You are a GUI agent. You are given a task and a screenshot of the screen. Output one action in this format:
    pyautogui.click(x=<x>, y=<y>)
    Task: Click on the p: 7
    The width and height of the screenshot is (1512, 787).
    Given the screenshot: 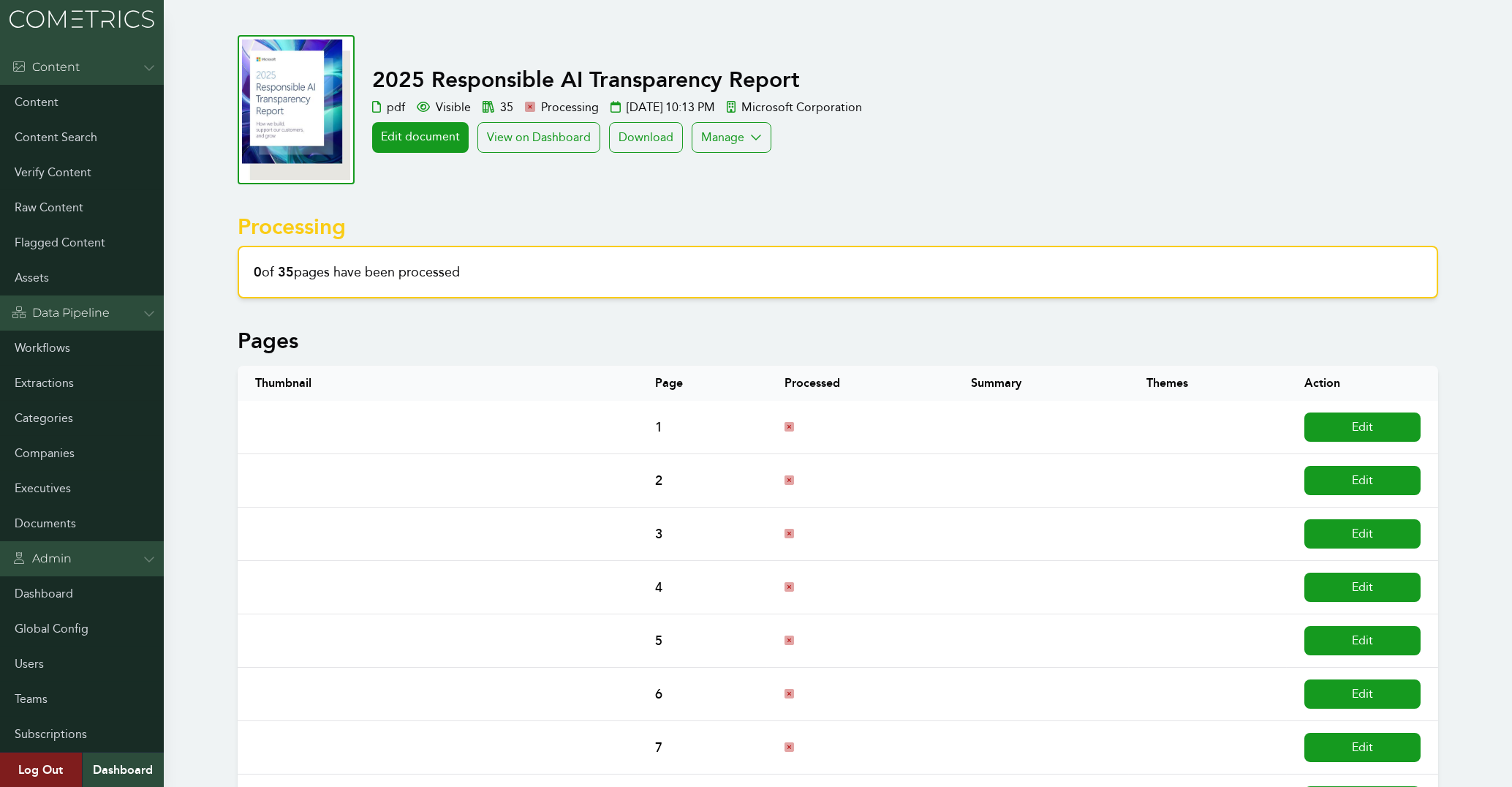 What is the action you would take?
    pyautogui.click(x=702, y=747)
    